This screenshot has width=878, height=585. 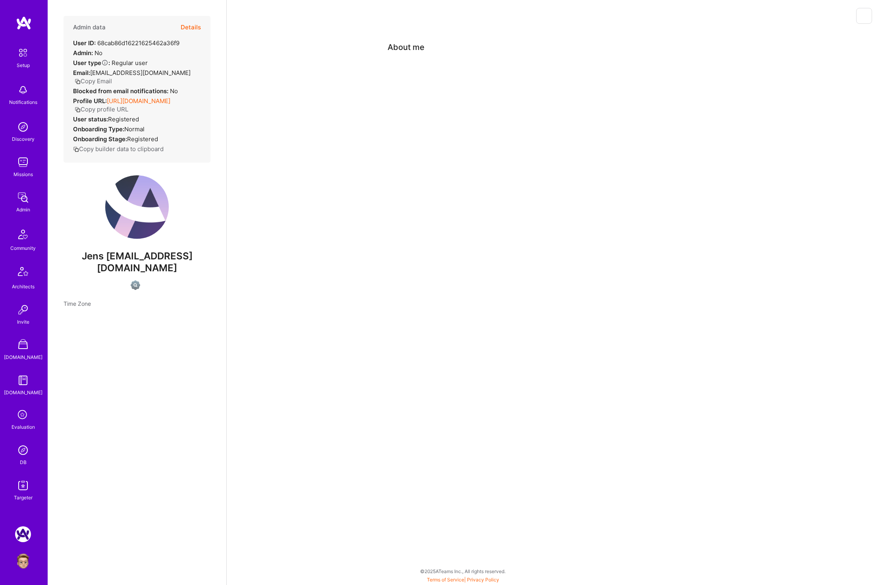 I want to click on div: Community, so click(x=23, y=248).